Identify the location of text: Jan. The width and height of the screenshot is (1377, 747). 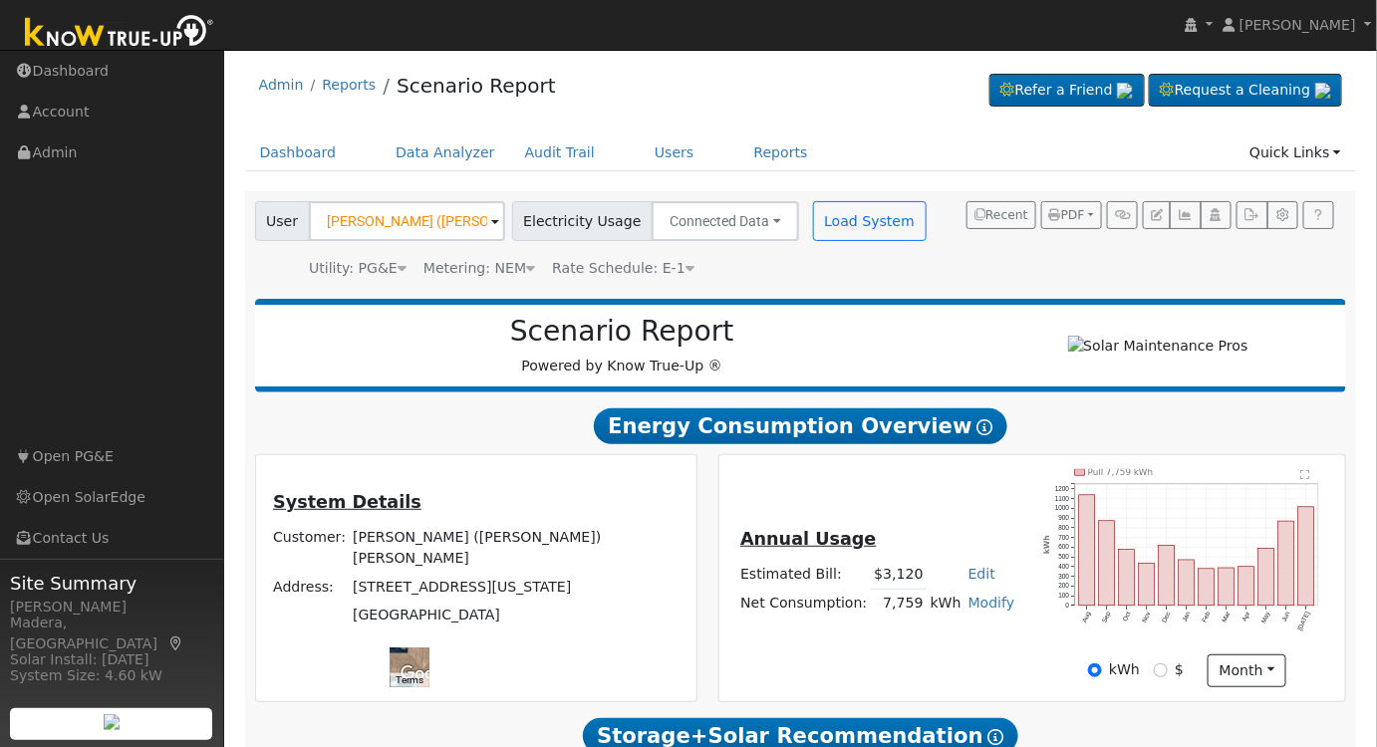
(1185, 617).